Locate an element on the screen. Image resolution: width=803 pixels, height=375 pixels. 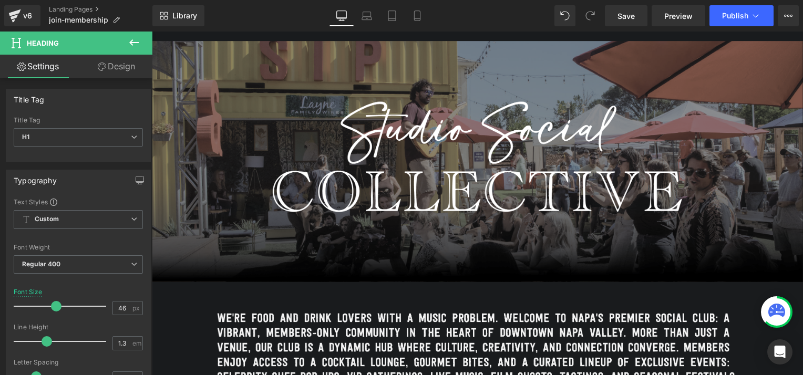
div: Font Size is located at coordinates (28, 292).